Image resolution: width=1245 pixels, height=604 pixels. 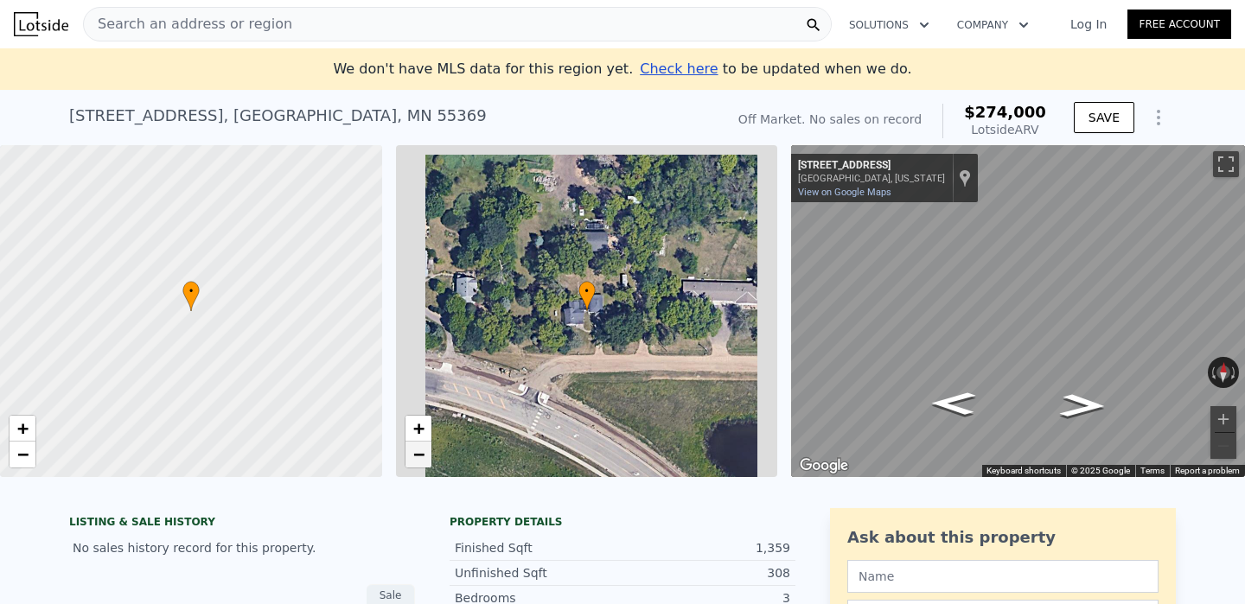 What do you see at coordinates (953, 403) in the screenshot?
I see `path: Go West, 105th Ave Cir` at bounding box center [953, 403].